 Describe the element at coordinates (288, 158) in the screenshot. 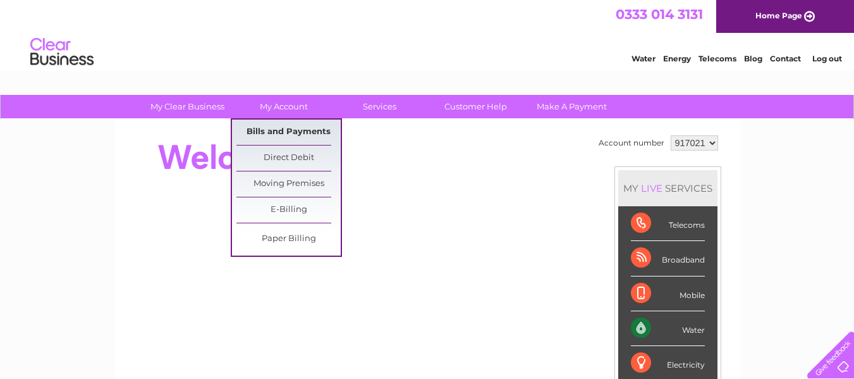

I see `a: Direct Debit` at that location.